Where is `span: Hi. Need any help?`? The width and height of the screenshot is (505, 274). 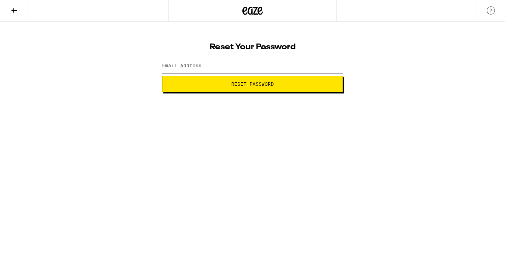 span: Hi. Need any help? is located at coordinates (26, 7).